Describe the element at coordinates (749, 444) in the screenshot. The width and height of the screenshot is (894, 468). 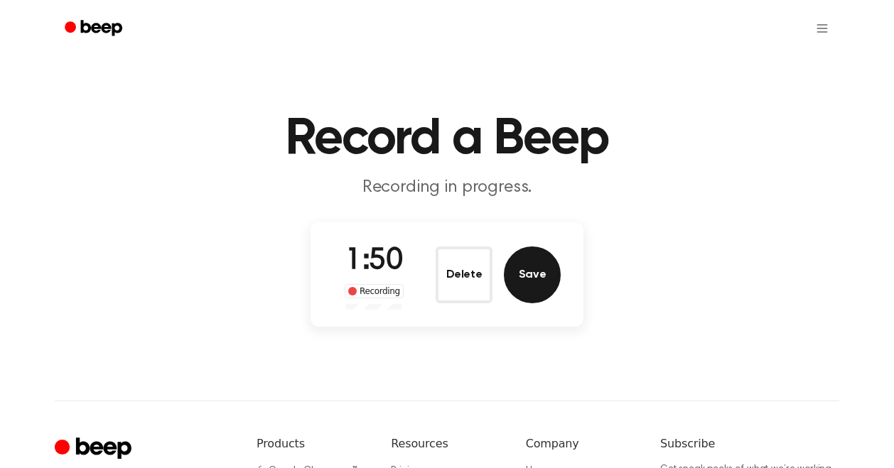
I see `h6: Subscribe` at that location.